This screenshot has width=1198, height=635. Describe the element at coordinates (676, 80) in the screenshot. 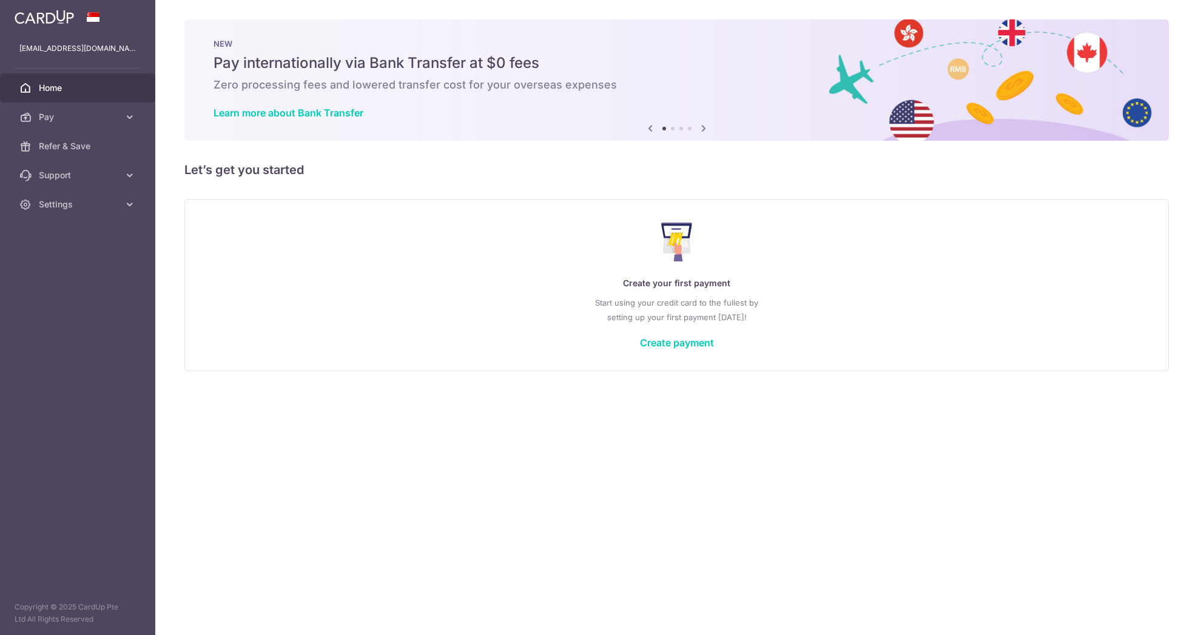

I see `img: Bank transfer banner` at that location.